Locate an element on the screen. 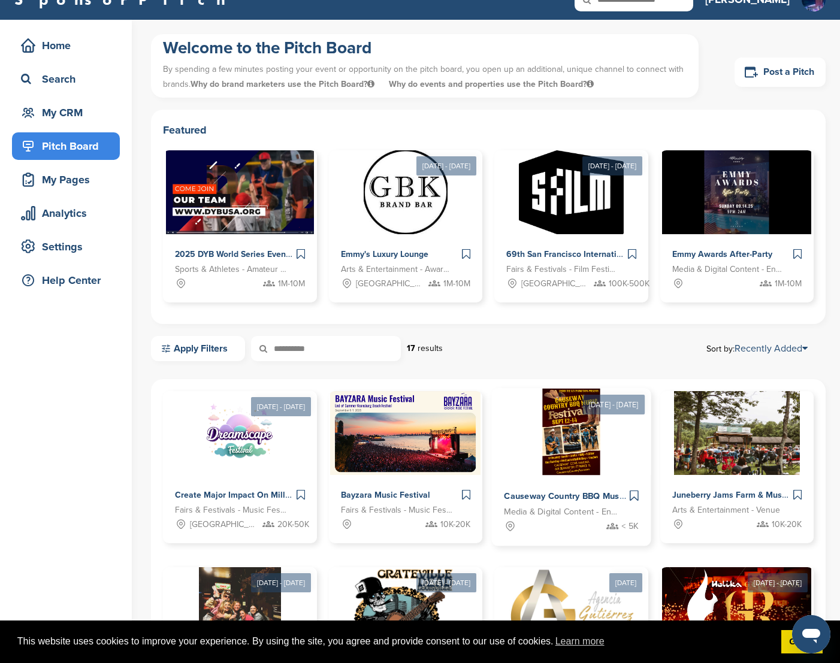 The height and width of the screenshot is (663, 840). span: 69th San Francisco International Film Festival is located at coordinates (595, 254).